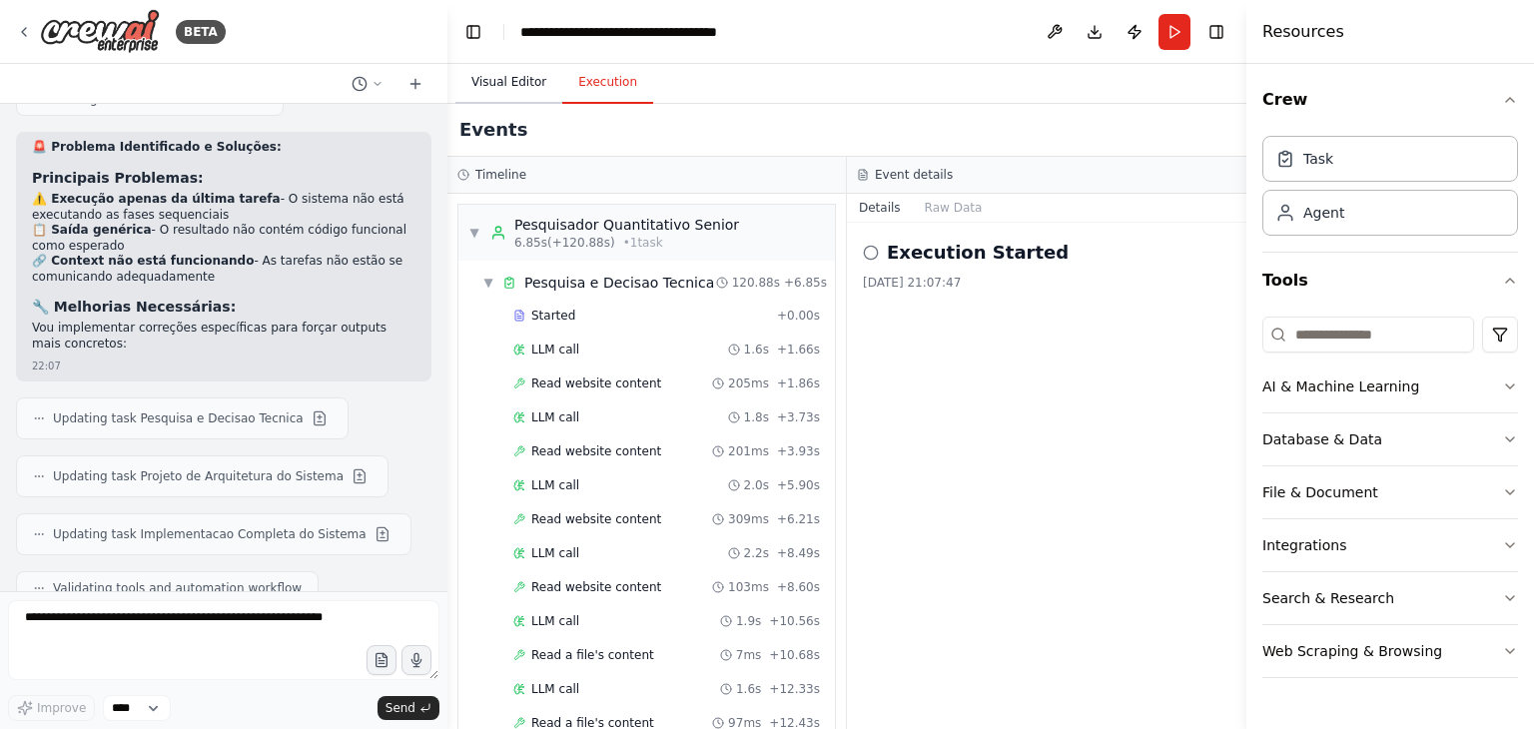 This screenshot has width=1534, height=729. Describe the element at coordinates (61, 708) in the screenshot. I see `span: Improve` at that location.